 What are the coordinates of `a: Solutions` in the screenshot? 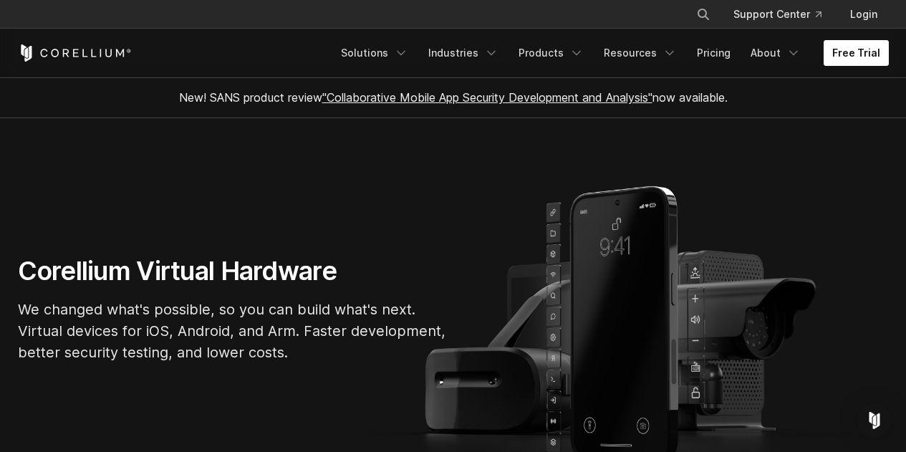 It's located at (375, 53).